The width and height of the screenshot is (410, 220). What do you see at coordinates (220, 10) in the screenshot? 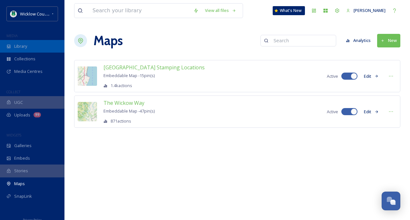
I see `div: View all files` at bounding box center [220, 10].